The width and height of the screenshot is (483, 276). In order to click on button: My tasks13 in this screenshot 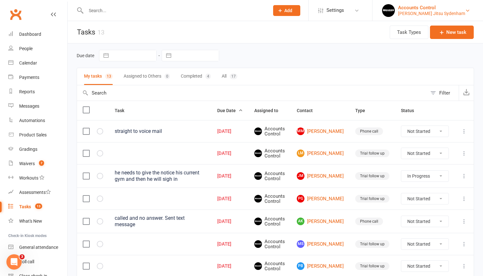, I will do `click(98, 76)`.